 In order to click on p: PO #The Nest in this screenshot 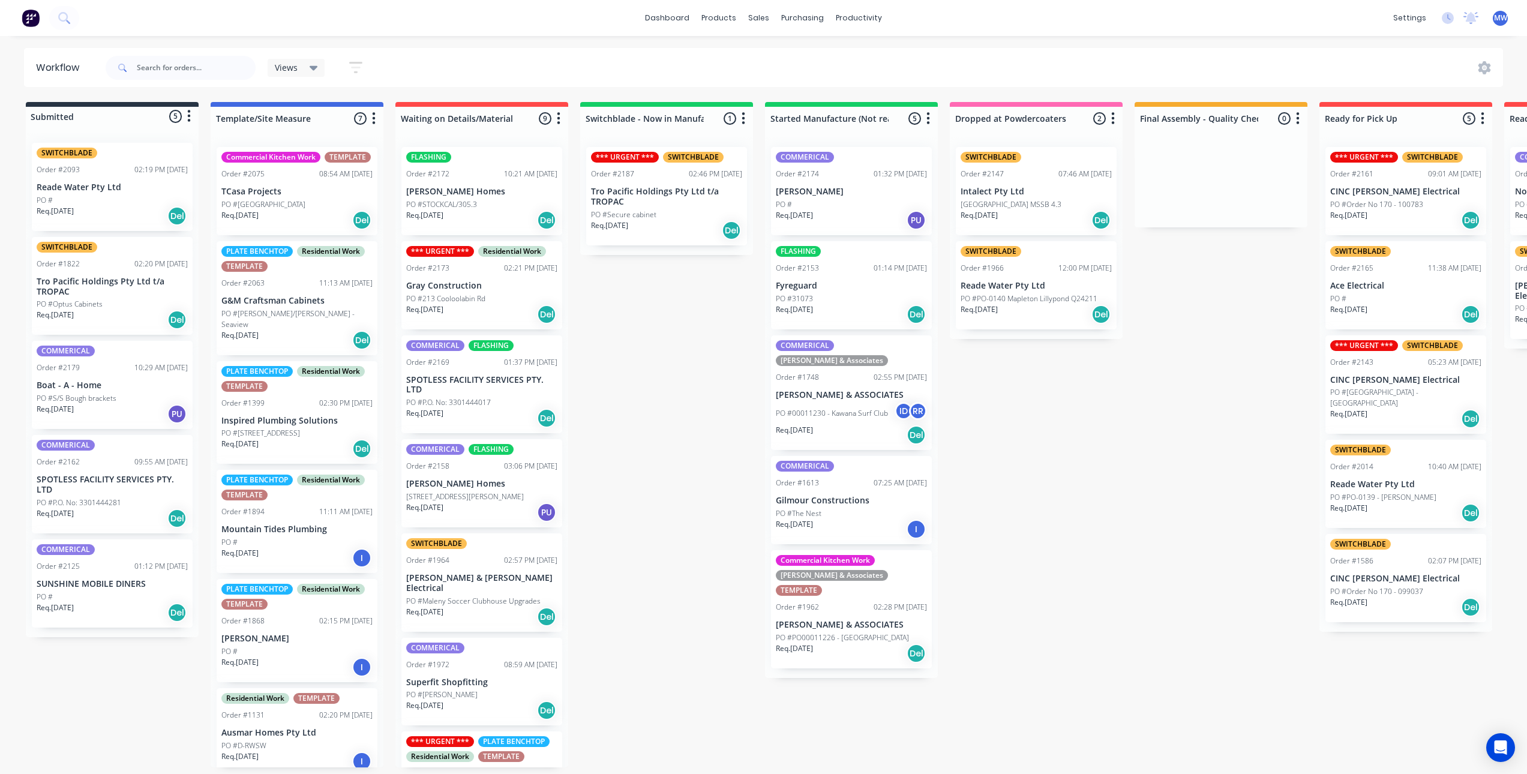, I will do `click(799, 514)`.